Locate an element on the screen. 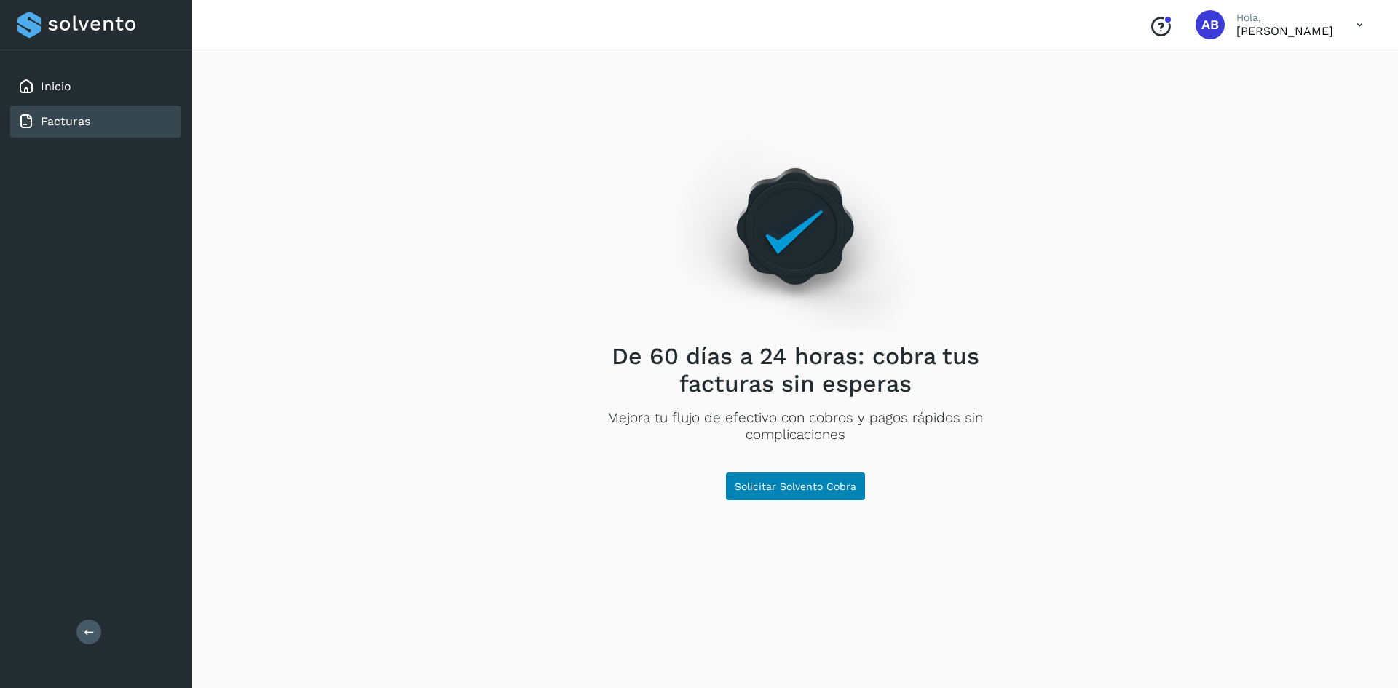  a: Facturas is located at coordinates (66, 121).